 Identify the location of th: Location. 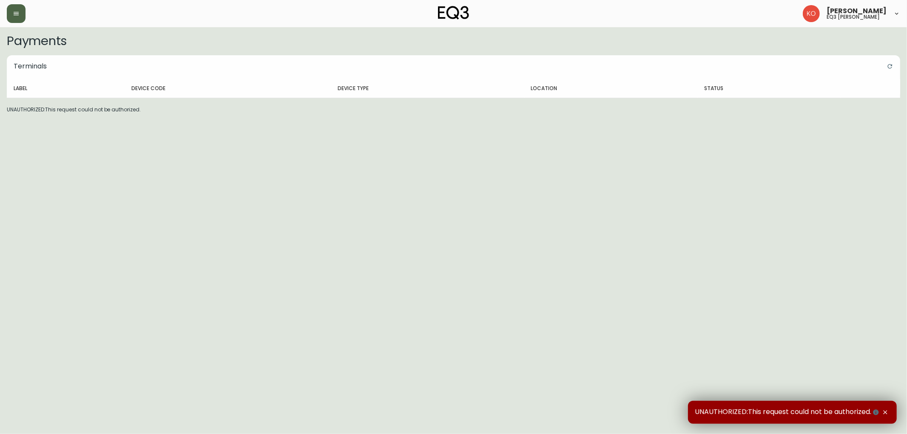
(611, 88).